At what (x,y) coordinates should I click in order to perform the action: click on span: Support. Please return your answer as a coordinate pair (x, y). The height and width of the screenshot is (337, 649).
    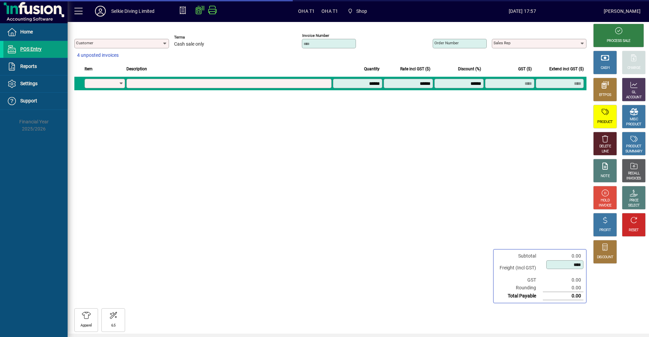
    Looking at the image, I should click on (29, 101).